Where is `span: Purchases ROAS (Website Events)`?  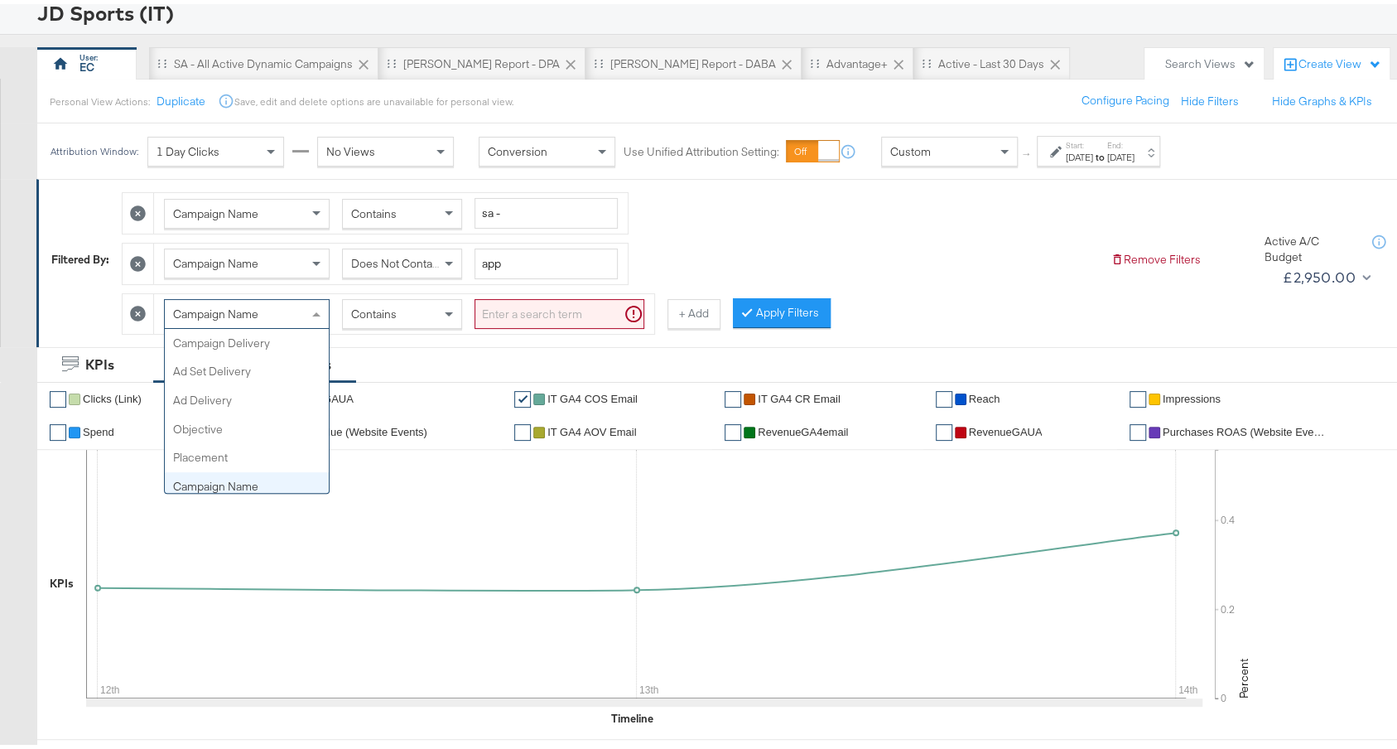
span: Purchases ROAS (Website Events) is located at coordinates (1245, 427).